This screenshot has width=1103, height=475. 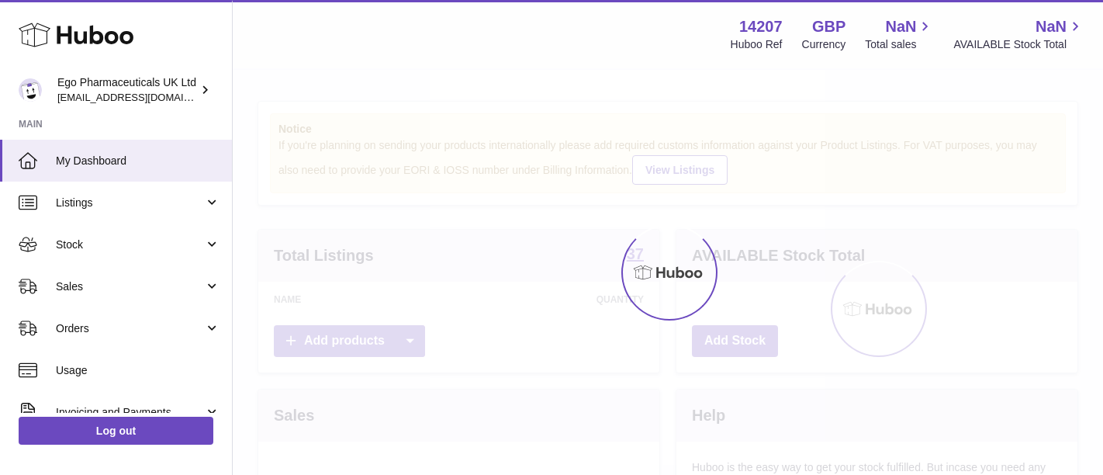 What do you see at coordinates (1018, 44) in the screenshot?
I see `span: AVAILABLE Stock Total` at bounding box center [1018, 44].